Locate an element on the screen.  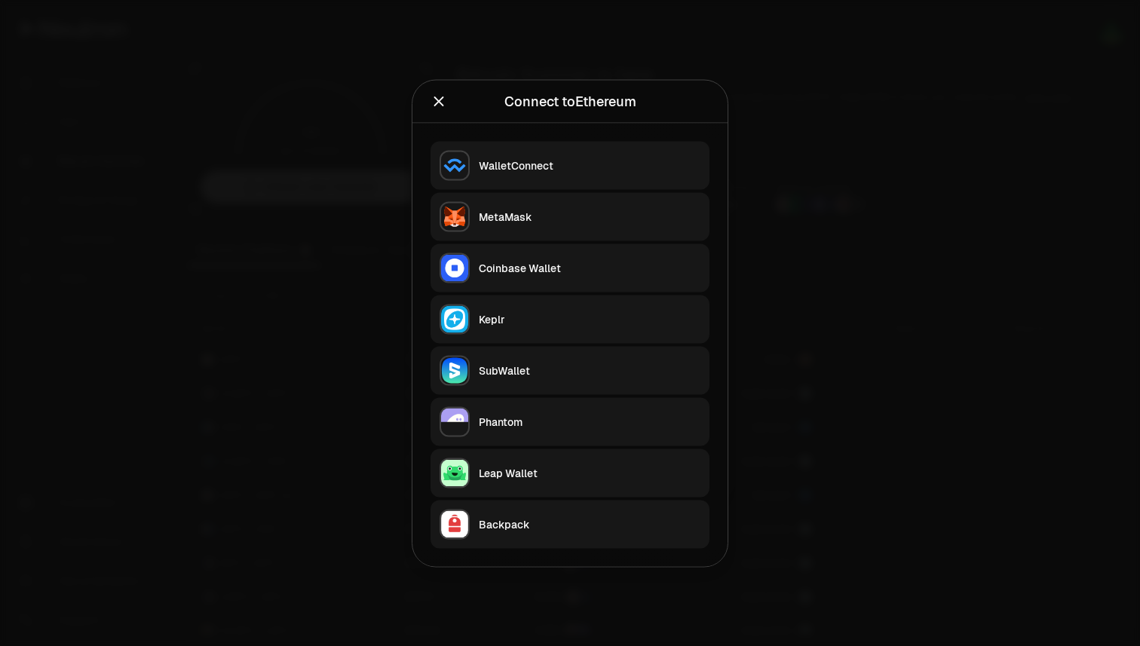
img: Backpack is located at coordinates (455, 524).